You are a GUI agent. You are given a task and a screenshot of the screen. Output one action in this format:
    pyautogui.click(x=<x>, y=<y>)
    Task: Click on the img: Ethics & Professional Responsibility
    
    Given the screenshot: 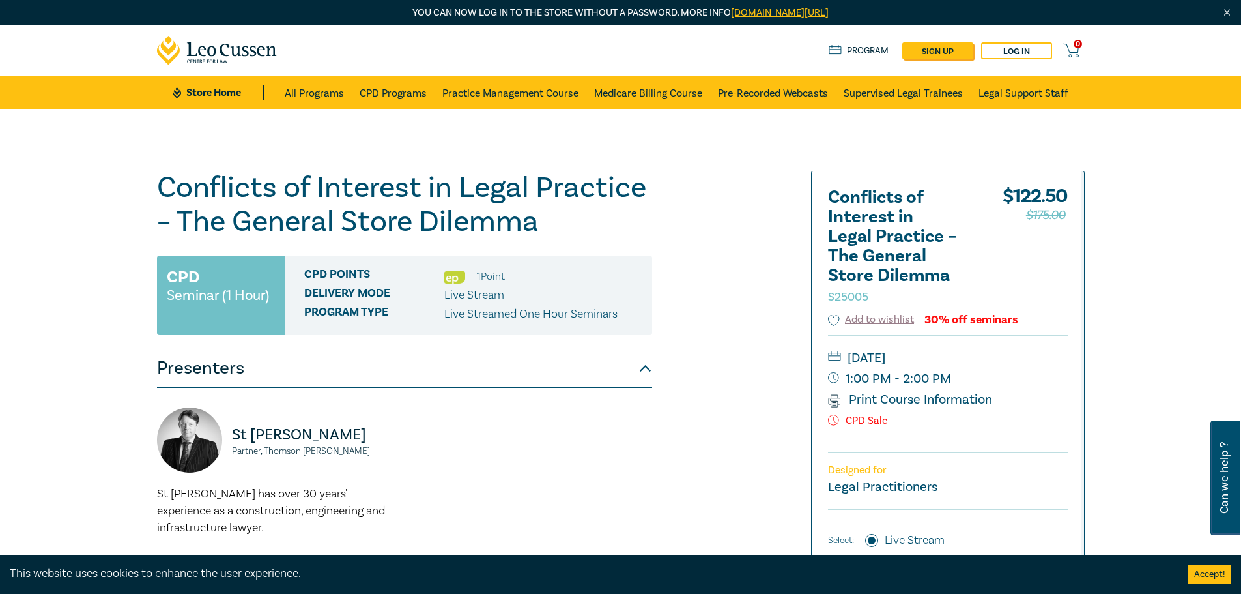 What is the action you would take?
    pyautogui.click(x=455, y=277)
    